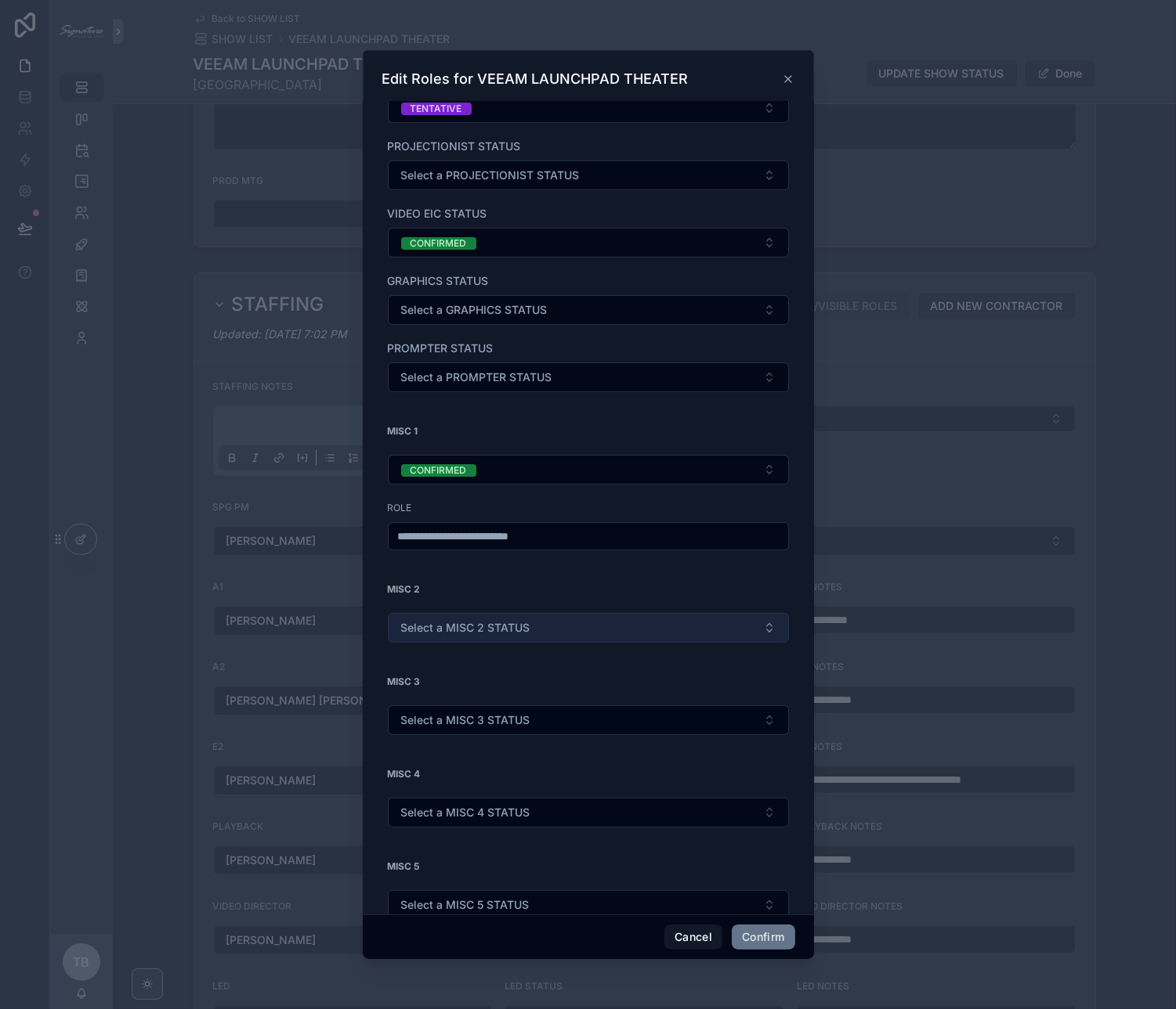  I want to click on button: Cancel, so click(693, 937).